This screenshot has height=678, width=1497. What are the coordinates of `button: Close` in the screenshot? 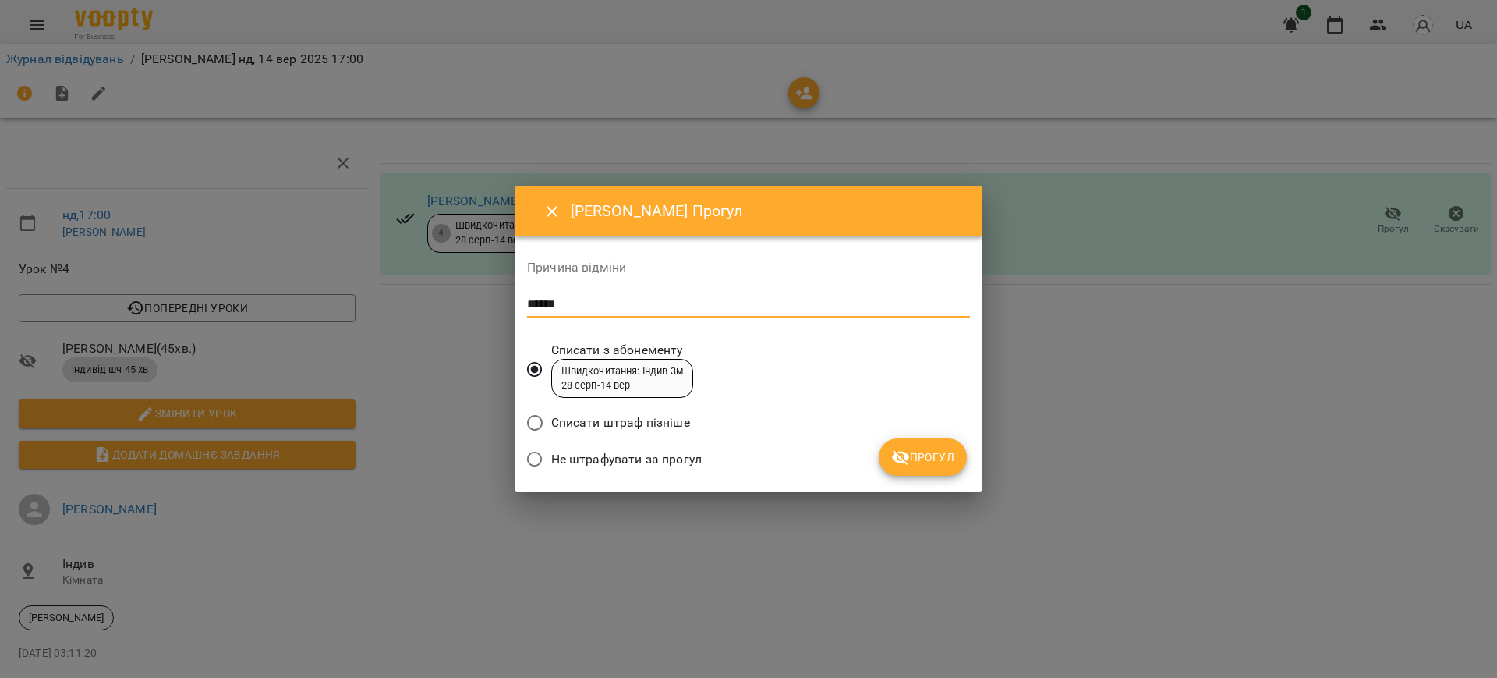 It's located at (552, 211).